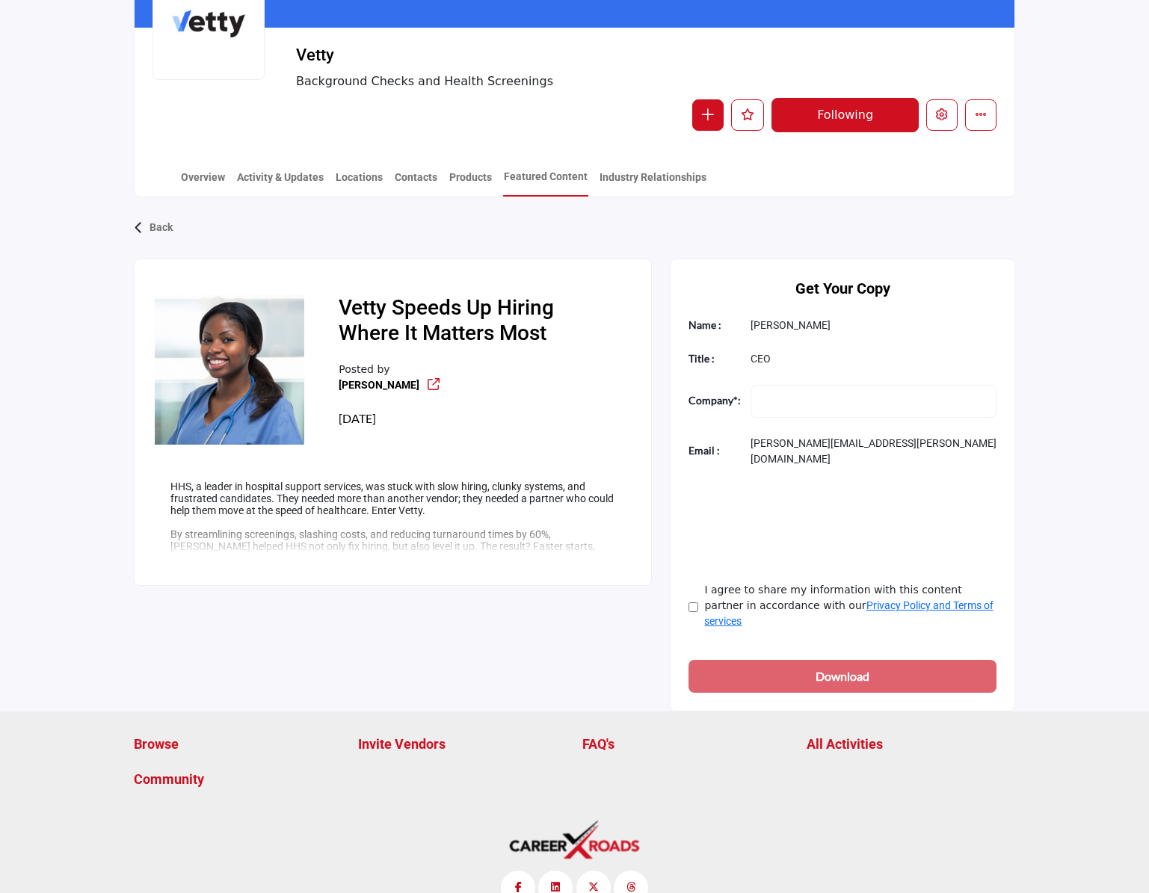 The width and height of the screenshot is (1149, 893). I want to click on a: Community, so click(238, 779).